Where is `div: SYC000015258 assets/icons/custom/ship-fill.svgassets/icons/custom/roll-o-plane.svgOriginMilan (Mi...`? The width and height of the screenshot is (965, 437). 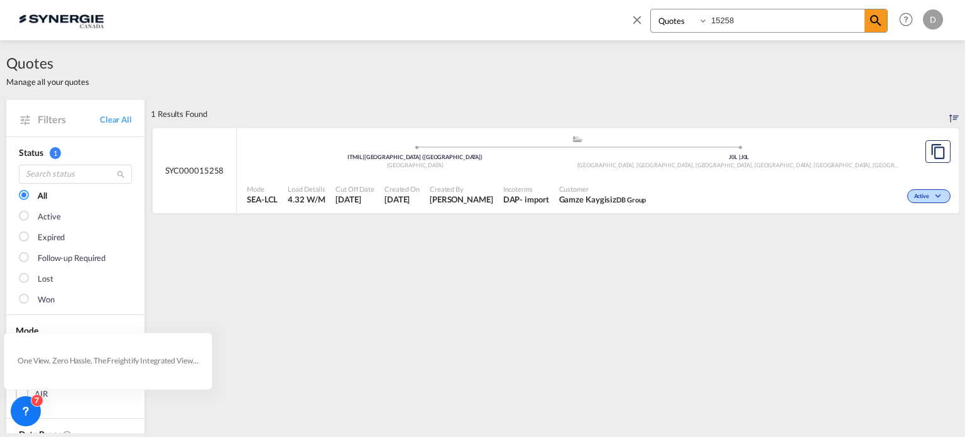 div: SYC000015258 assets/icons/custom/ship-fill.svgassets/icons/custom/roll-o-plane.svgOriginMilan (Mi... is located at coordinates (556, 171).